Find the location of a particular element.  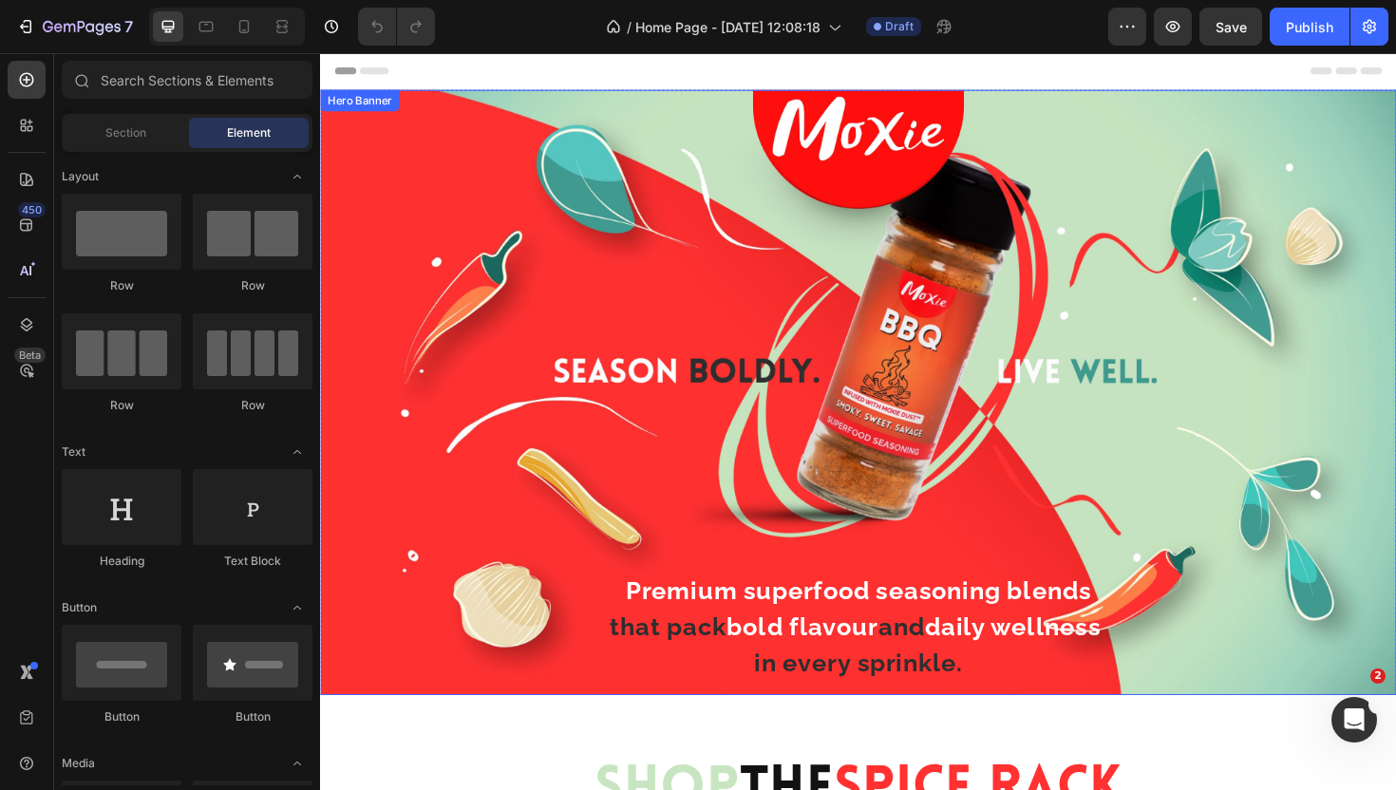

div: Beta is located at coordinates (29, 355).